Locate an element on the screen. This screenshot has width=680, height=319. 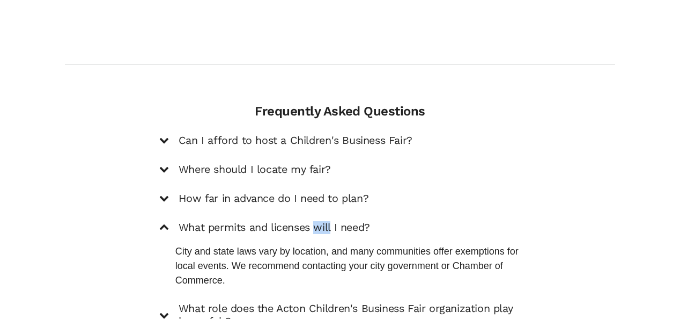
h5: Where should I locate my fair? is located at coordinates (255, 169).